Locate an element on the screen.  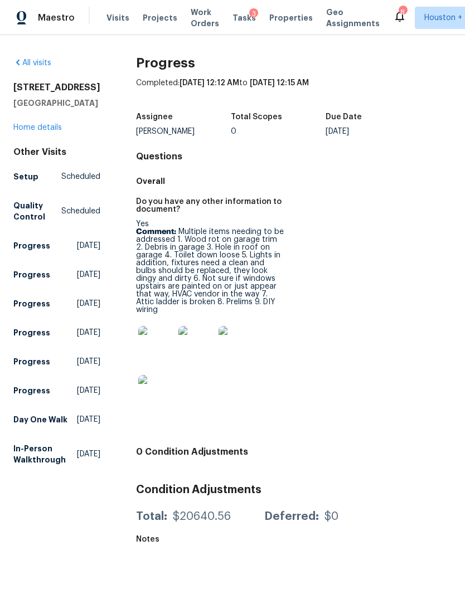
h4: Questions is located at coordinates (294, 157).